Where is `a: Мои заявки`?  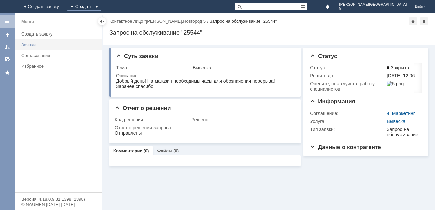 a: Мои заявки is located at coordinates (7, 47).